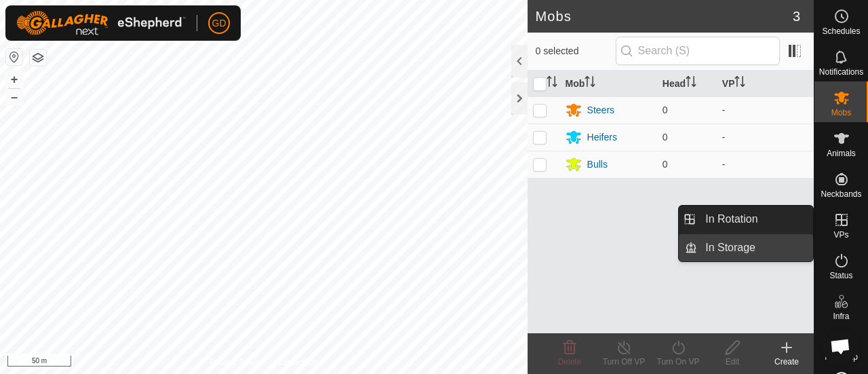 This screenshot has height=374, width=868. What do you see at coordinates (732, 361) in the screenshot?
I see `div: Edit` at bounding box center [732, 361].